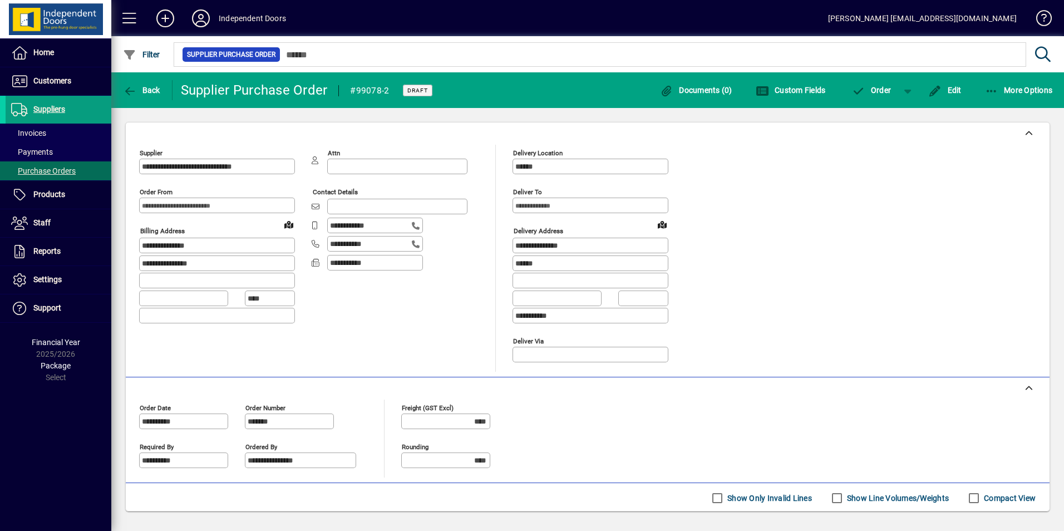 This screenshot has height=531, width=1064. Describe the element at coordinates (28, 133) in the screenshot. I see `span: Invoices` at that location.